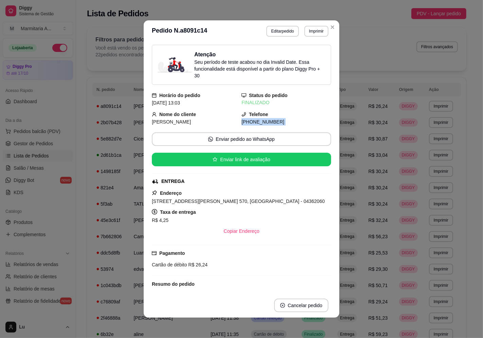 The width and height of the screenshot is (483, 338). I want to click on span: credit-card, so click(154, 253).